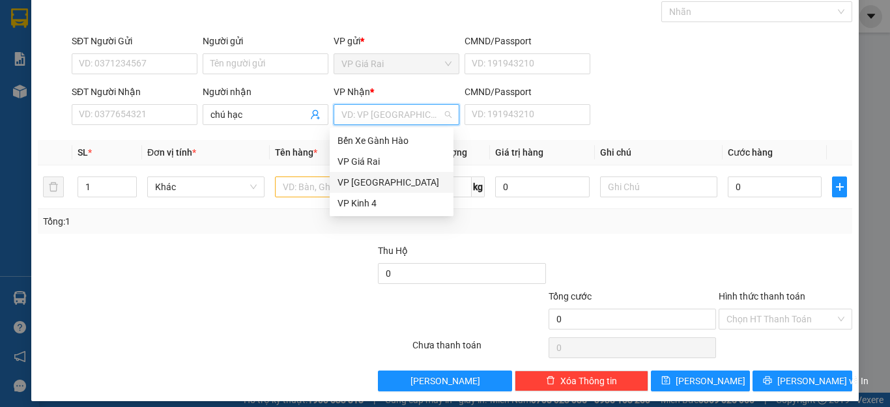 Image resolution: width=890 pixels, height=407 pixels. I want to click on button: delete, so click(53, 187).